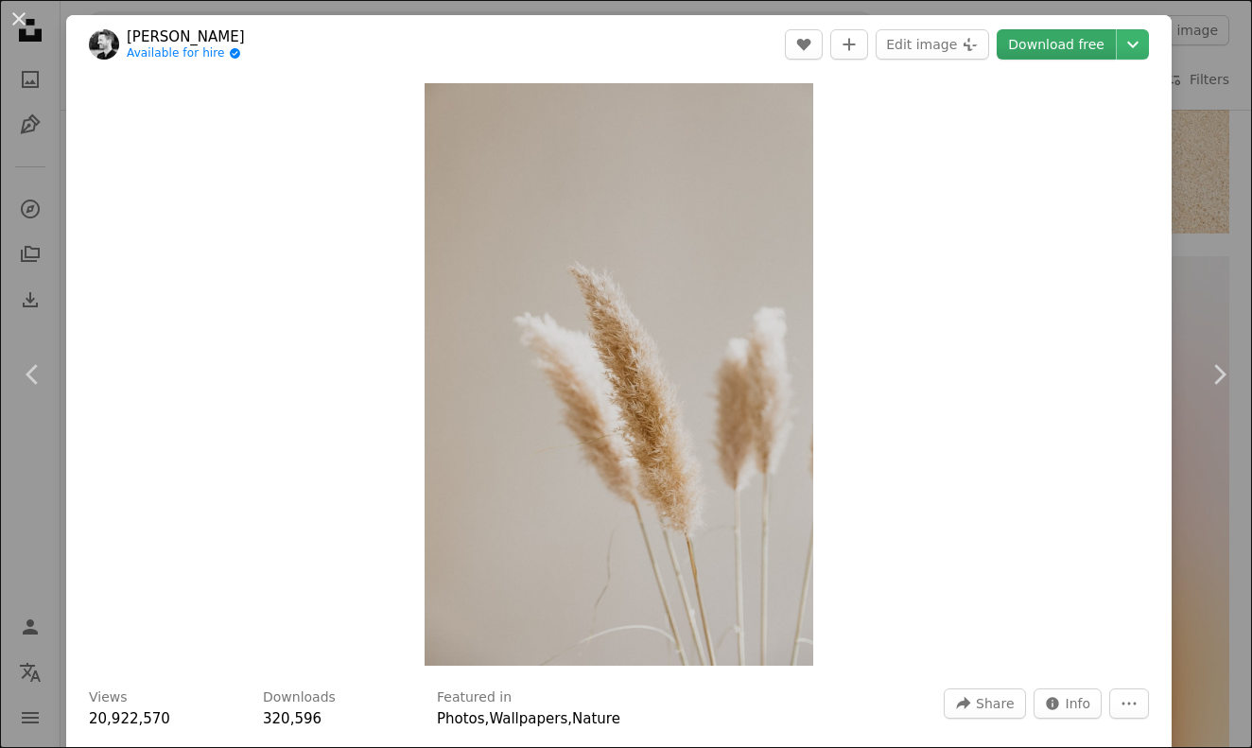  What do you see at coordinates (596, 719) in the screenshot?
I see `a: Nature` at bounding box center [596, 719].